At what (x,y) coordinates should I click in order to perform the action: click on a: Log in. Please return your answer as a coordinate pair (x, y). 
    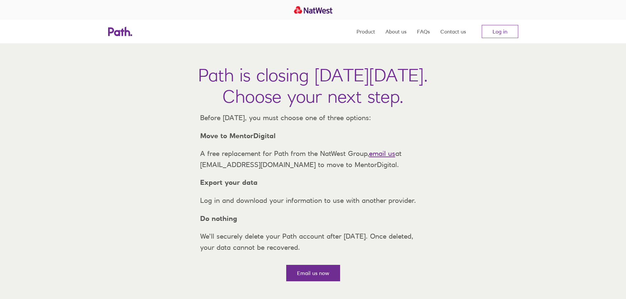
    Looking at the image, I should click on (500, 32).